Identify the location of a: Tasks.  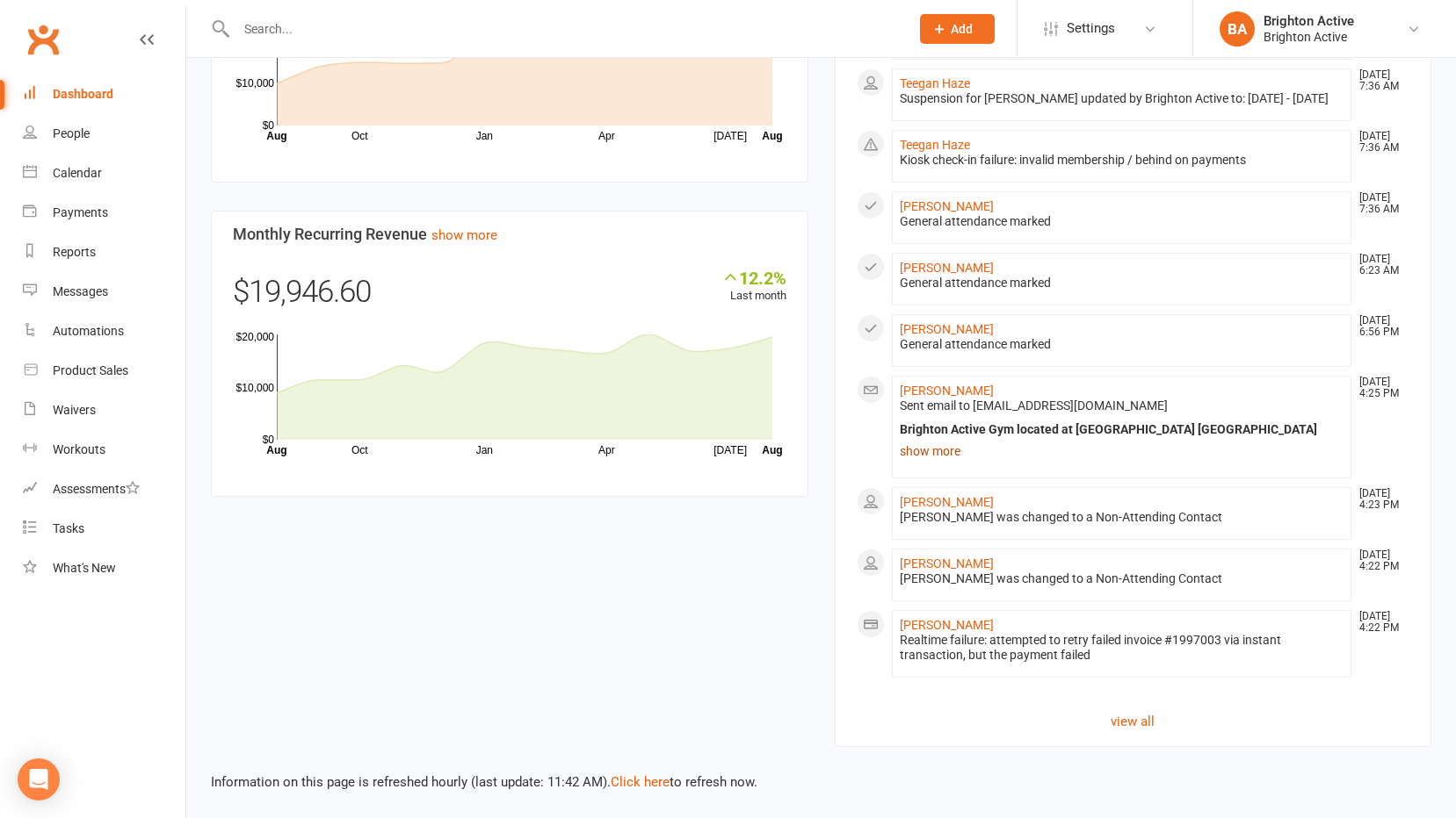
(104, 529).